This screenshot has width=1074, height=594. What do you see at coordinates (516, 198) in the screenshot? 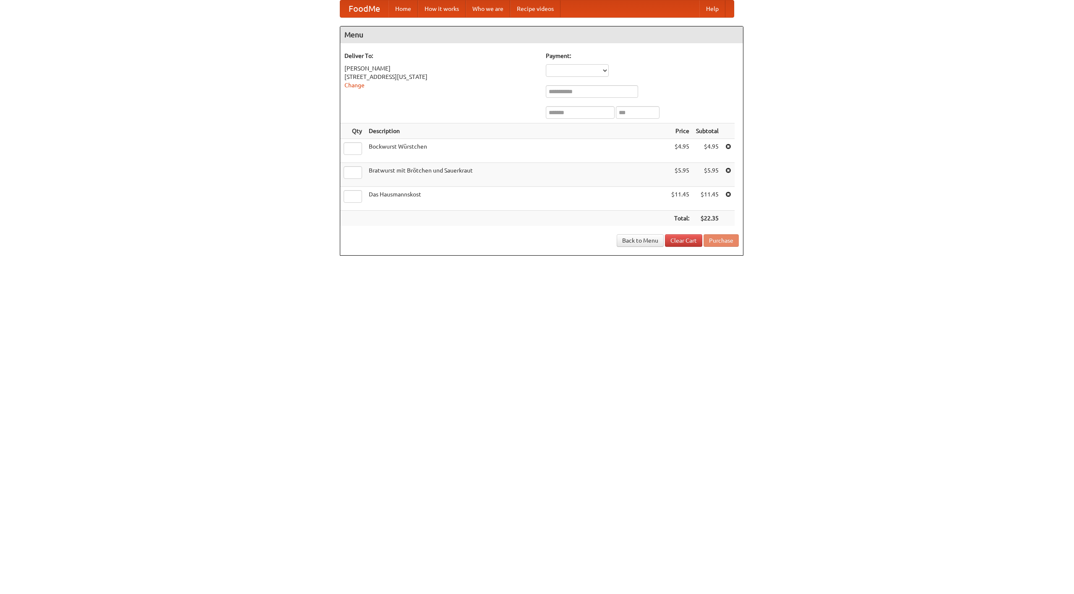
I see `td: Das Hausmannskost` at bounding box center [516, 198].